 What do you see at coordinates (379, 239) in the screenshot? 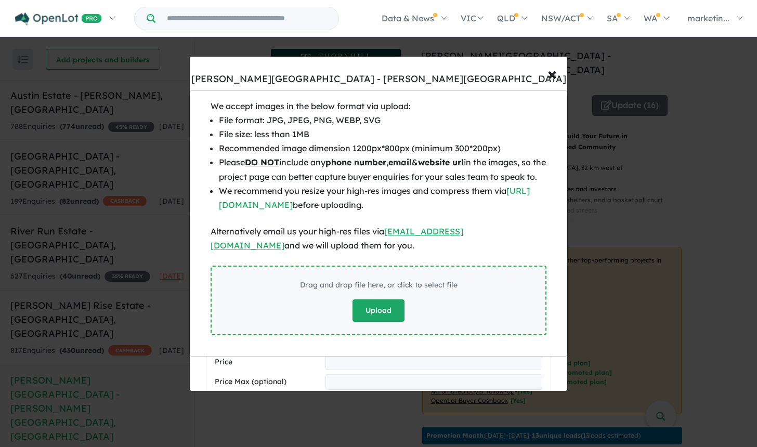
I see `div: Alternatively email us your high-res files via and we will upload them for you.` at bounding box center [379, 239].